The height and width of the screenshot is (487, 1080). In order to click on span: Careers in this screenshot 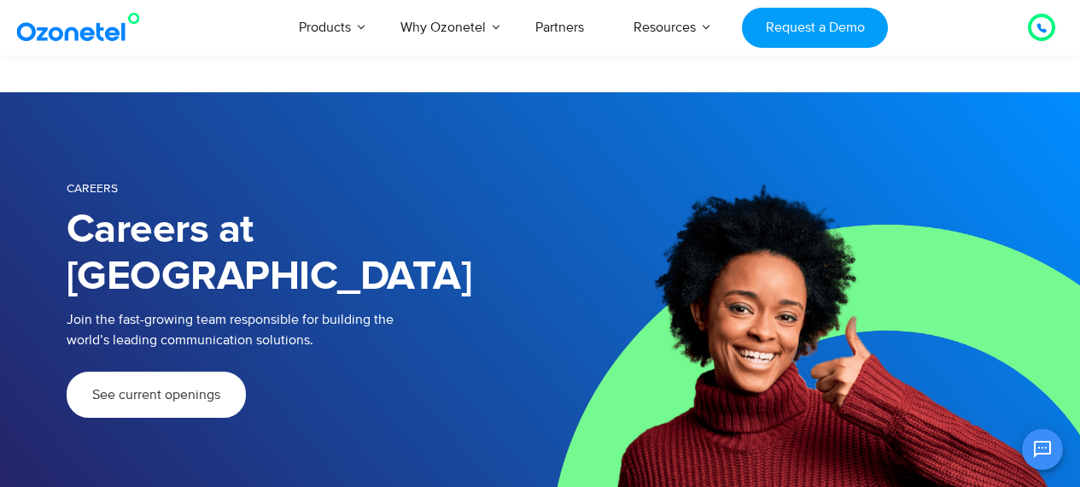, I will do `click(92, 188)`.